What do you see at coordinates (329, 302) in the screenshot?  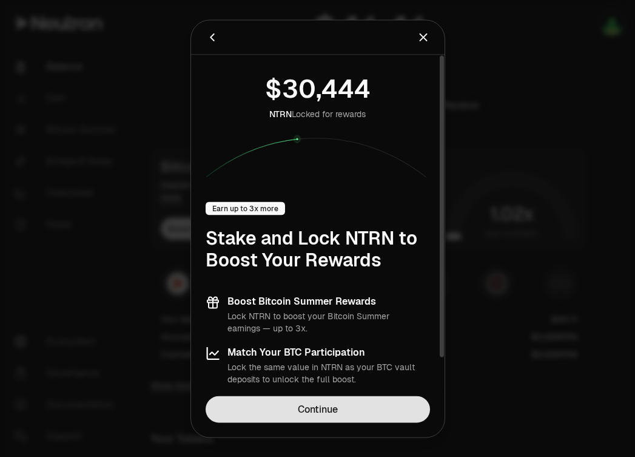 I see `h3: Boost Bitcoin Summer Rewards` at bounding box center [329, 302].